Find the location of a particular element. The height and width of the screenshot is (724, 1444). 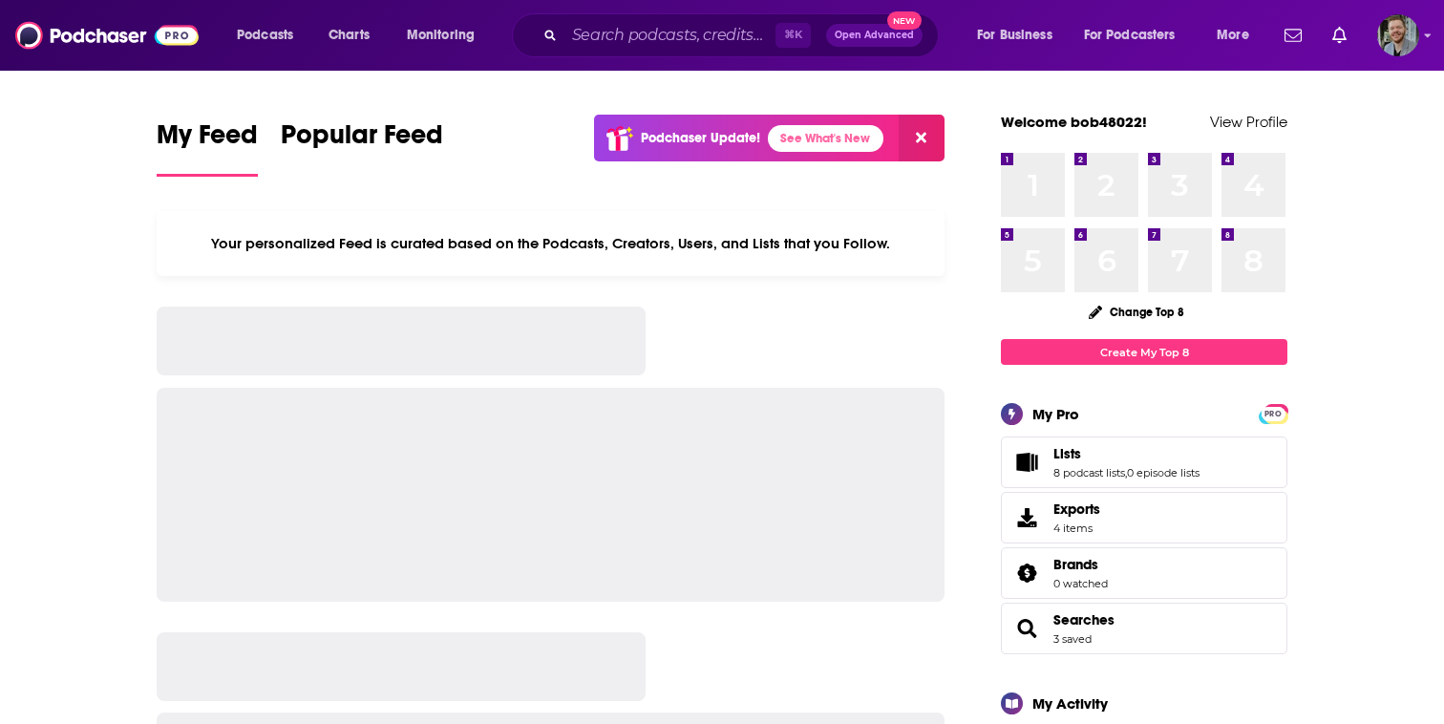

span: Monitoring is located at coordinates (440, 35).